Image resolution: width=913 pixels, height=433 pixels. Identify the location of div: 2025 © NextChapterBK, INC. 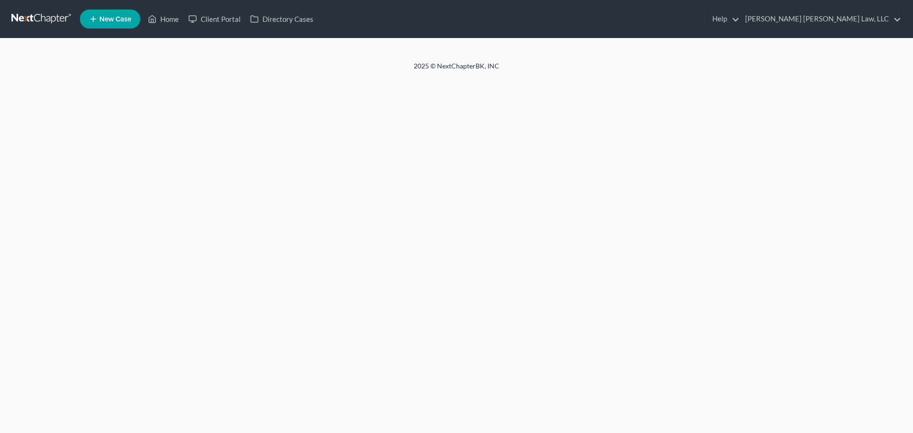
(457, 70).